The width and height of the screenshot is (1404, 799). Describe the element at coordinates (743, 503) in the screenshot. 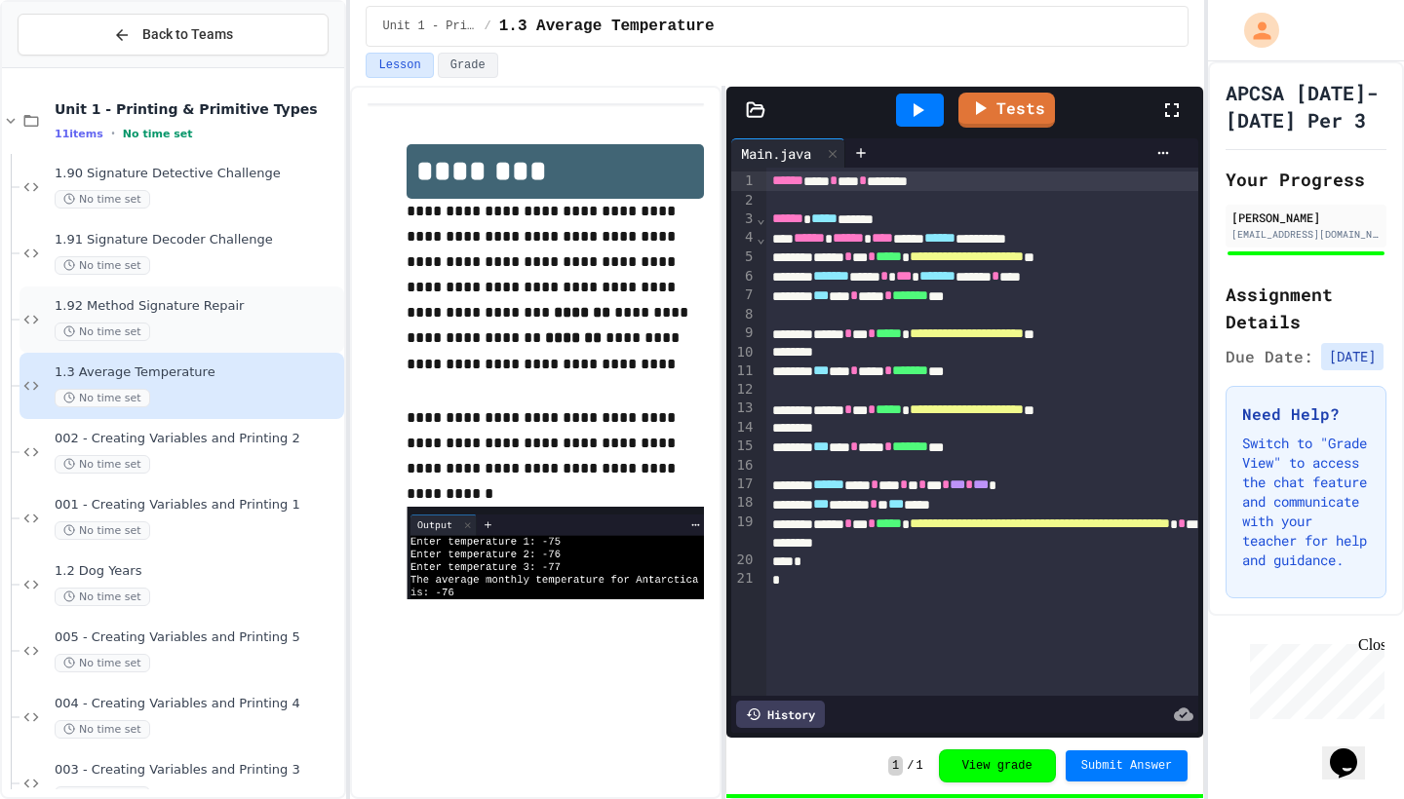

I see `div: 18` at that location.